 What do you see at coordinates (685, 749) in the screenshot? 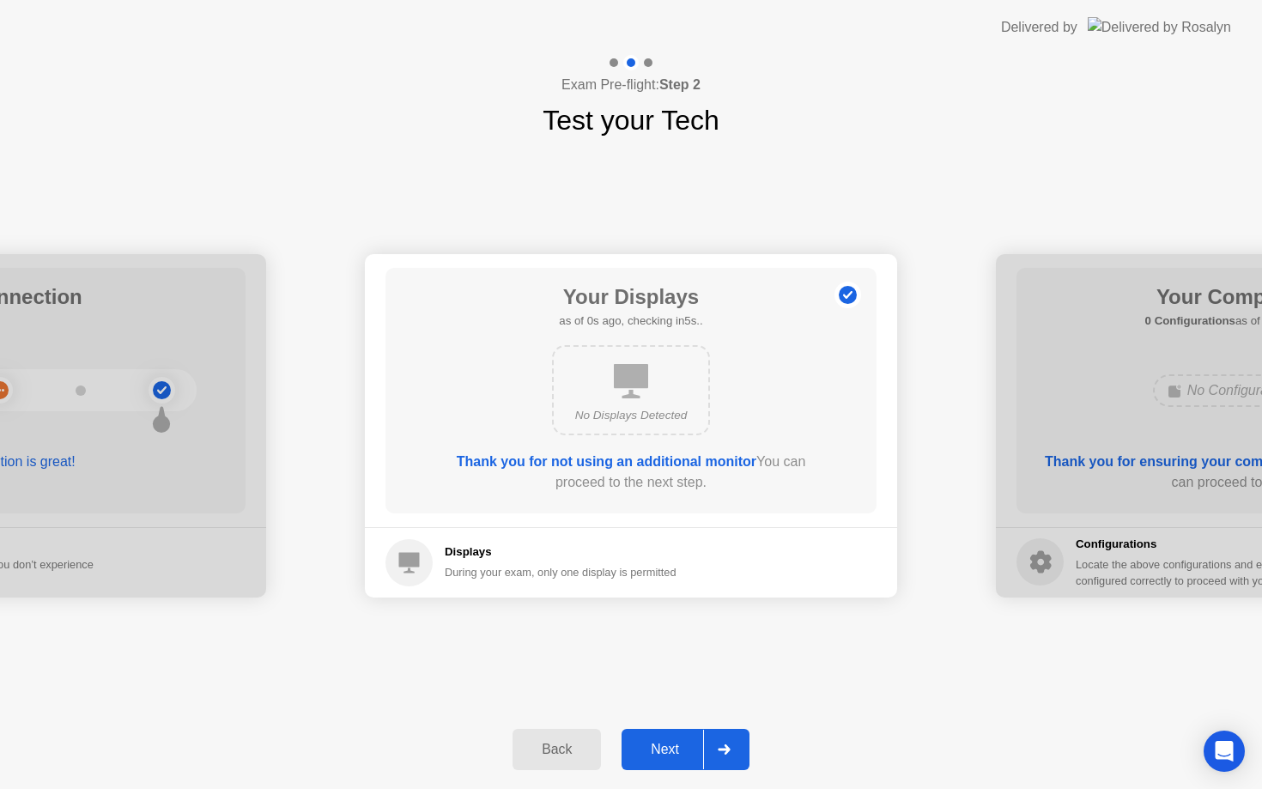
I see `button: Next` at bounding box center [685, 749].